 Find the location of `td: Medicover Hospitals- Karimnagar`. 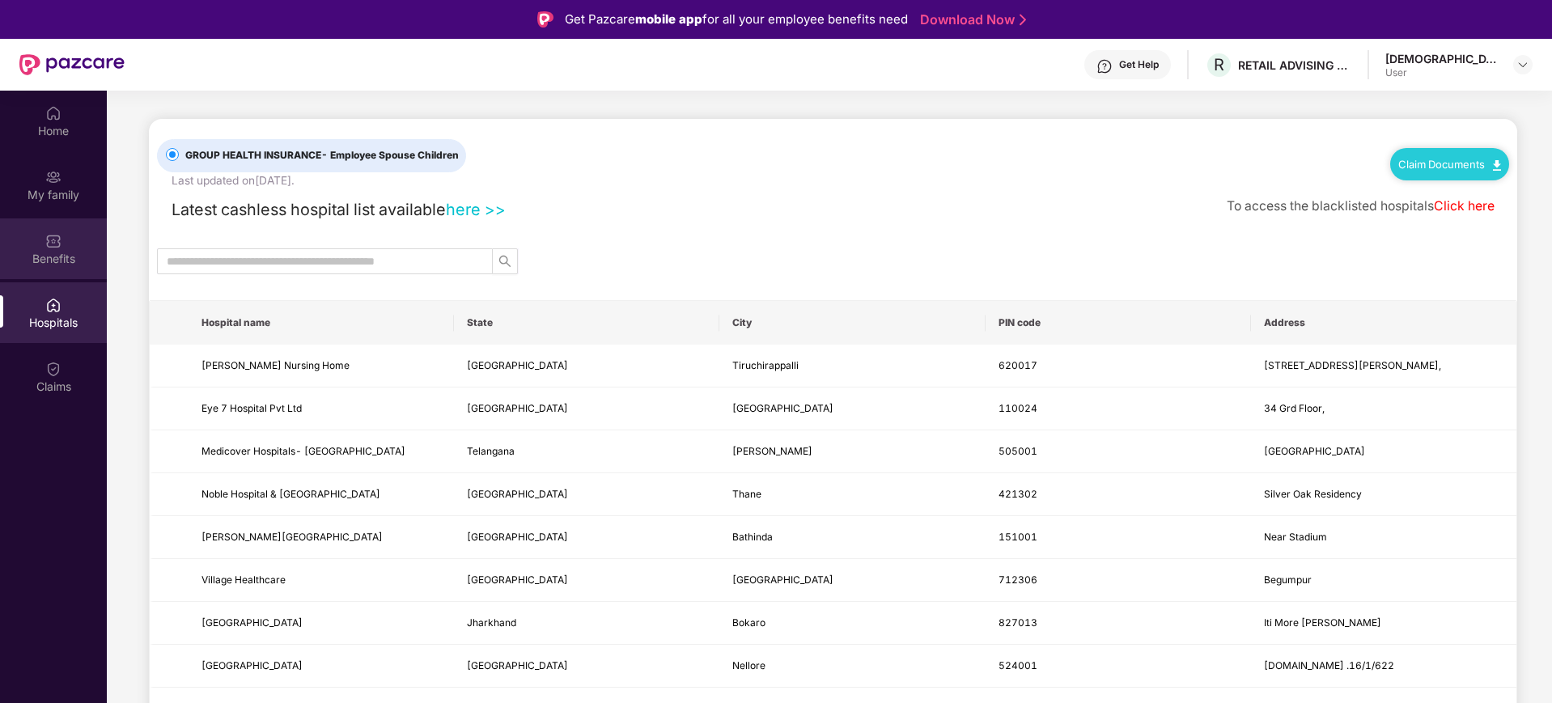

td: Medicover Hospitals- Karimnagar is located at coordinates (321, 451).